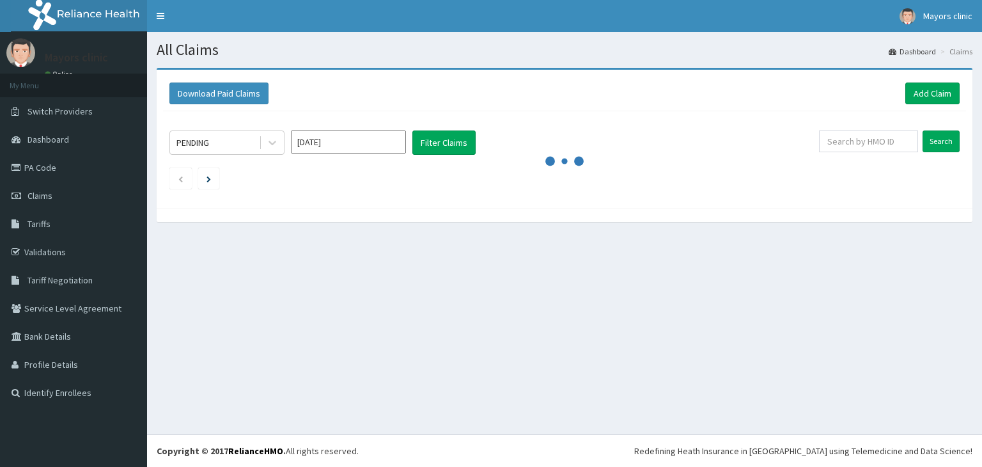 The width and height of the screenshot is (982, 467). I want to click on span: Dashboard, so click(48, 139).